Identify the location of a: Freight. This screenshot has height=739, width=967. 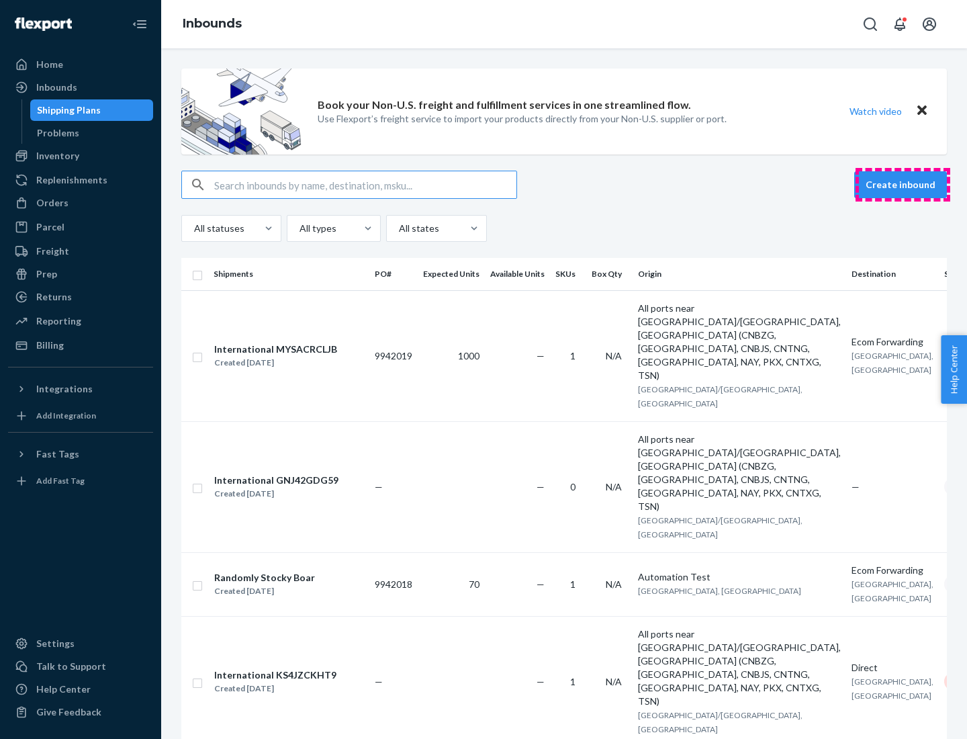
(81, 251).